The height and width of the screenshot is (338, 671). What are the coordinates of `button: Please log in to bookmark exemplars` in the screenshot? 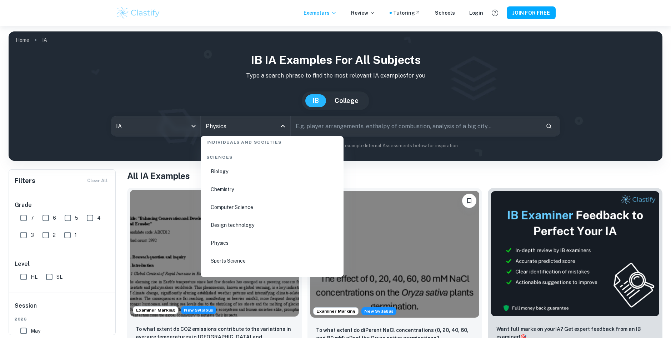 It's located at (469, 201).